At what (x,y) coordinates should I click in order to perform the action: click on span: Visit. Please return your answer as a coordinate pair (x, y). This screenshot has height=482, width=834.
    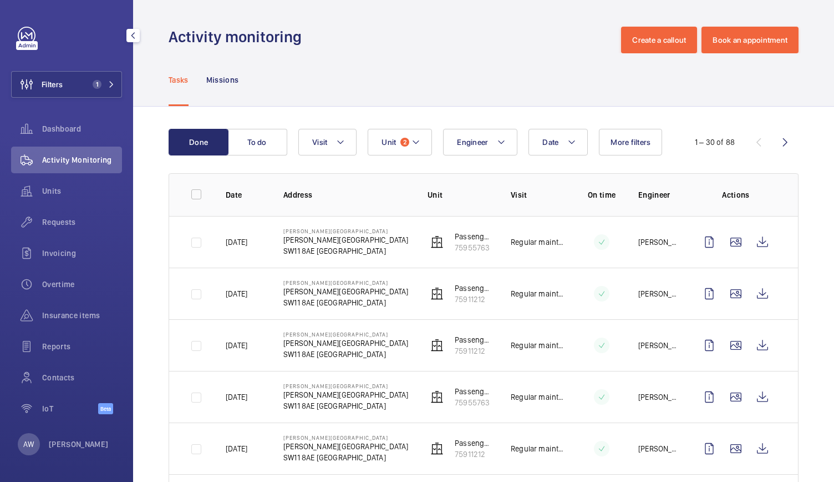
    Looking at the image, I should click on (320, 142).